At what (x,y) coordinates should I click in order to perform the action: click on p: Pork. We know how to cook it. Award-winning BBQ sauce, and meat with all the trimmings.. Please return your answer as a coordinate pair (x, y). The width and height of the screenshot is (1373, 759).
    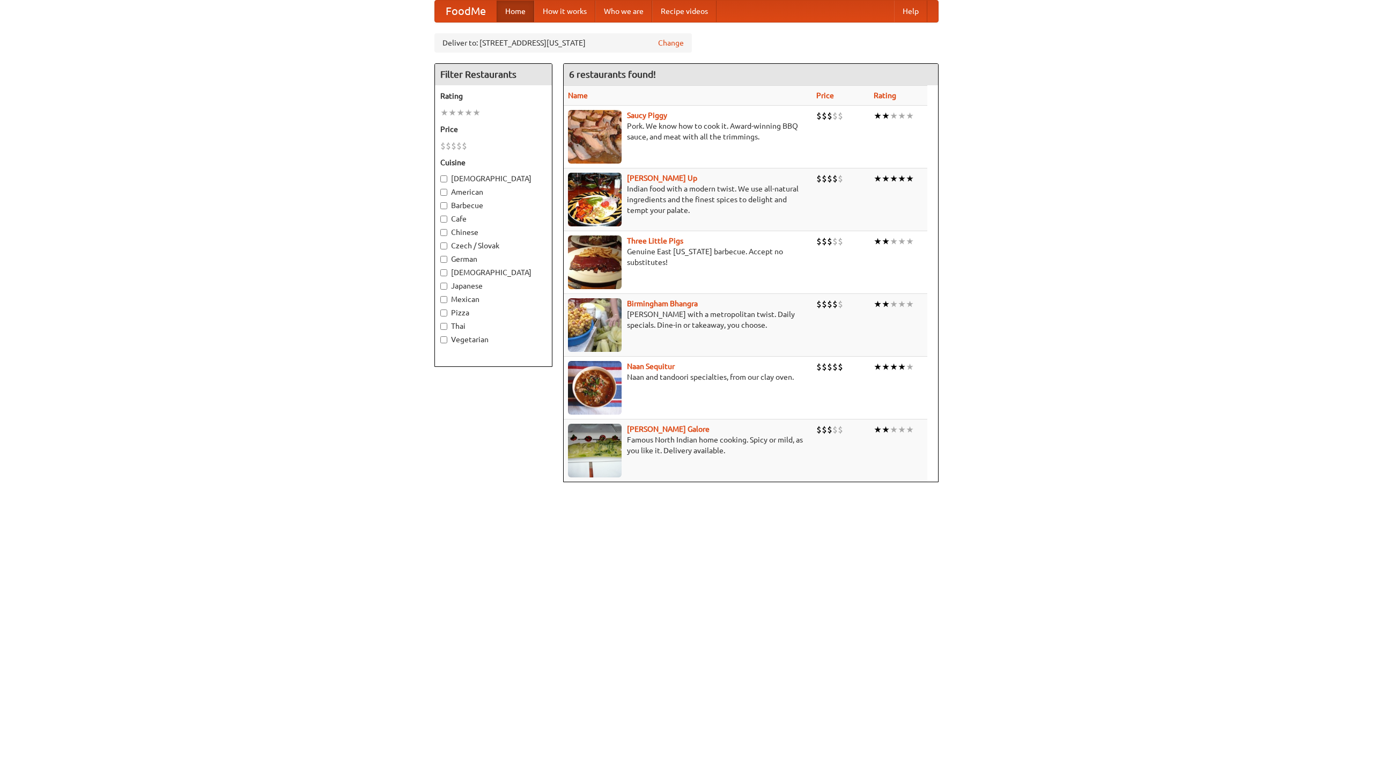
    Looking at the image, I should click on (687, 131).